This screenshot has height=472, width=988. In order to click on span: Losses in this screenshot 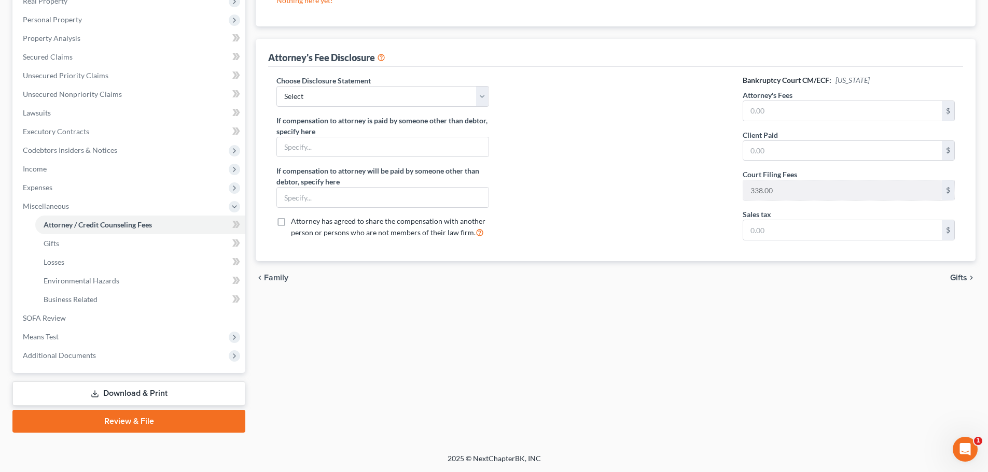, I will do `click(54, 262)`.